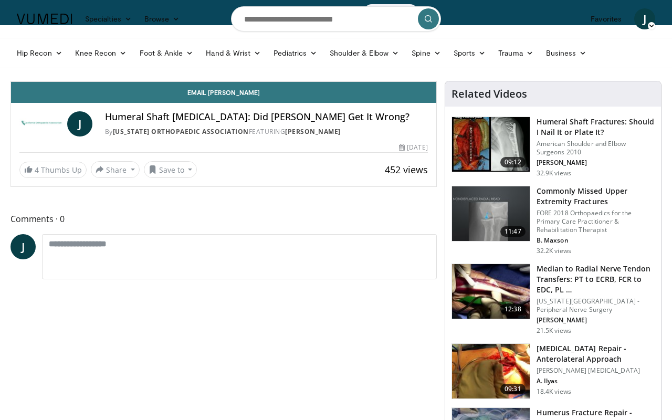 This screenshot has height=420, width=672. Describe the element at coordinates (166, 53) in the screenshot. I see `a: Foot & Ankle` at that location.